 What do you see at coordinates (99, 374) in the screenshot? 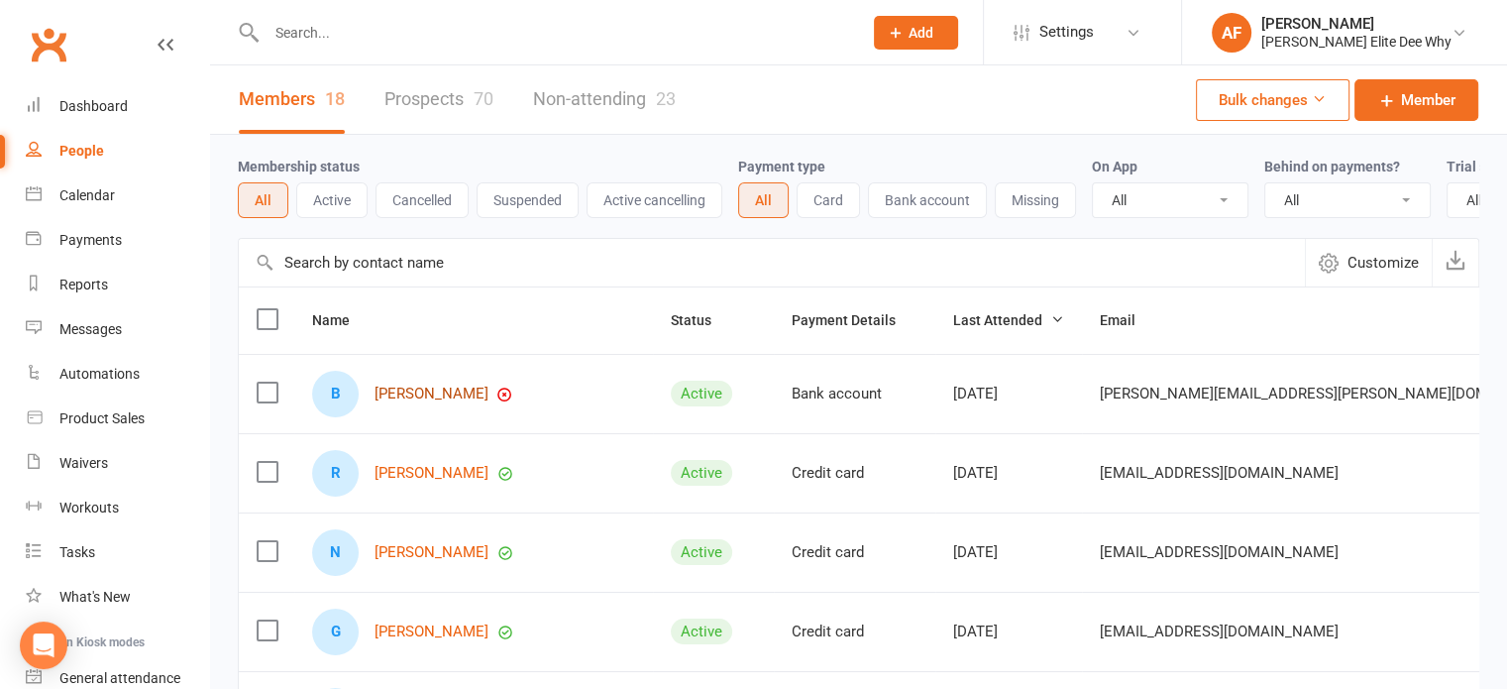
I see `div: Automations` at bounding box center [99, 374].